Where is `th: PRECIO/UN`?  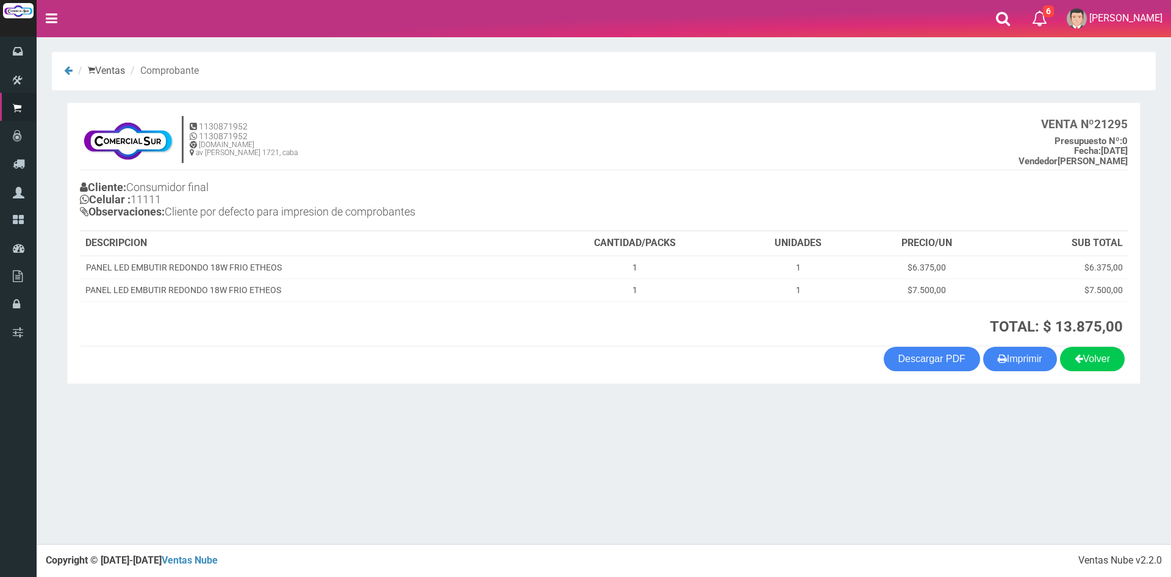
th: PRECIO/UN is located at coordinates (927, 243).